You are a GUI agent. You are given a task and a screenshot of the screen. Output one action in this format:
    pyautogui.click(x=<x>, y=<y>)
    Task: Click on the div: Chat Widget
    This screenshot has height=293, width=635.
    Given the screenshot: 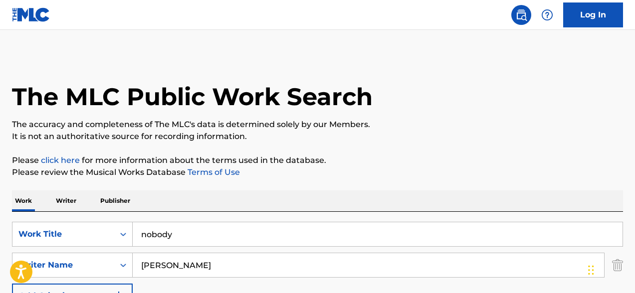 What is the action you would take?
    pyautogui.click(x=610, y=269)
    